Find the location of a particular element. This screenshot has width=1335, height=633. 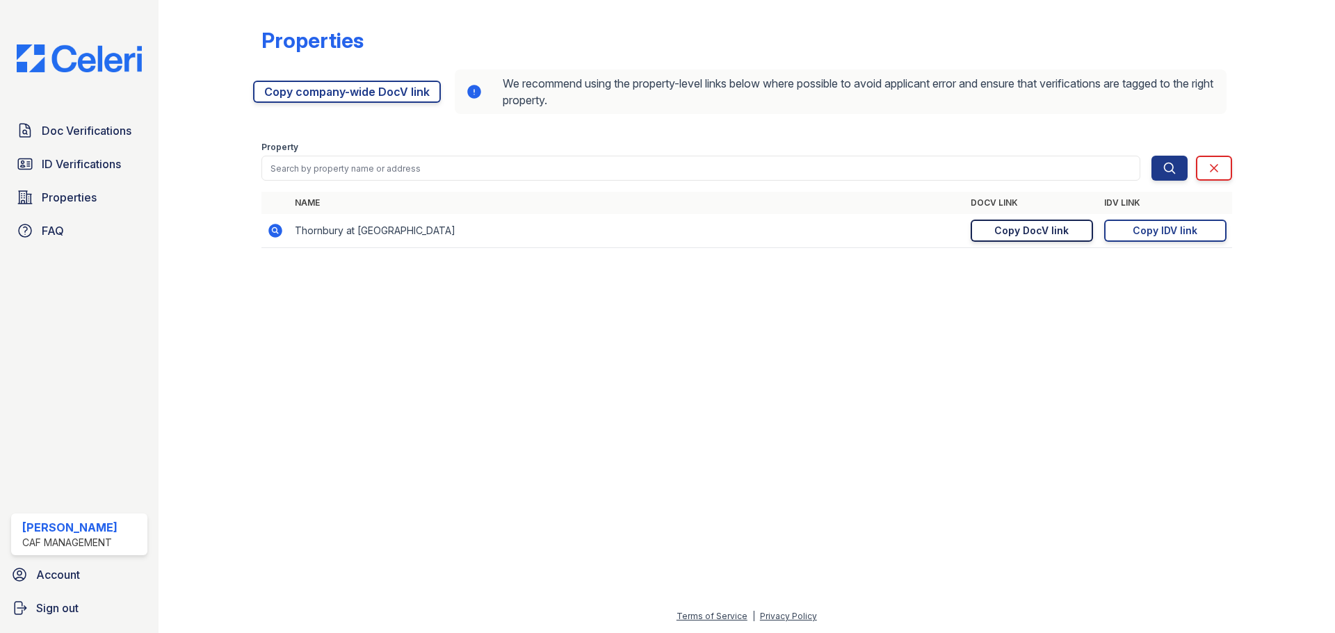

label: Property is located at coordinates (279, 147).